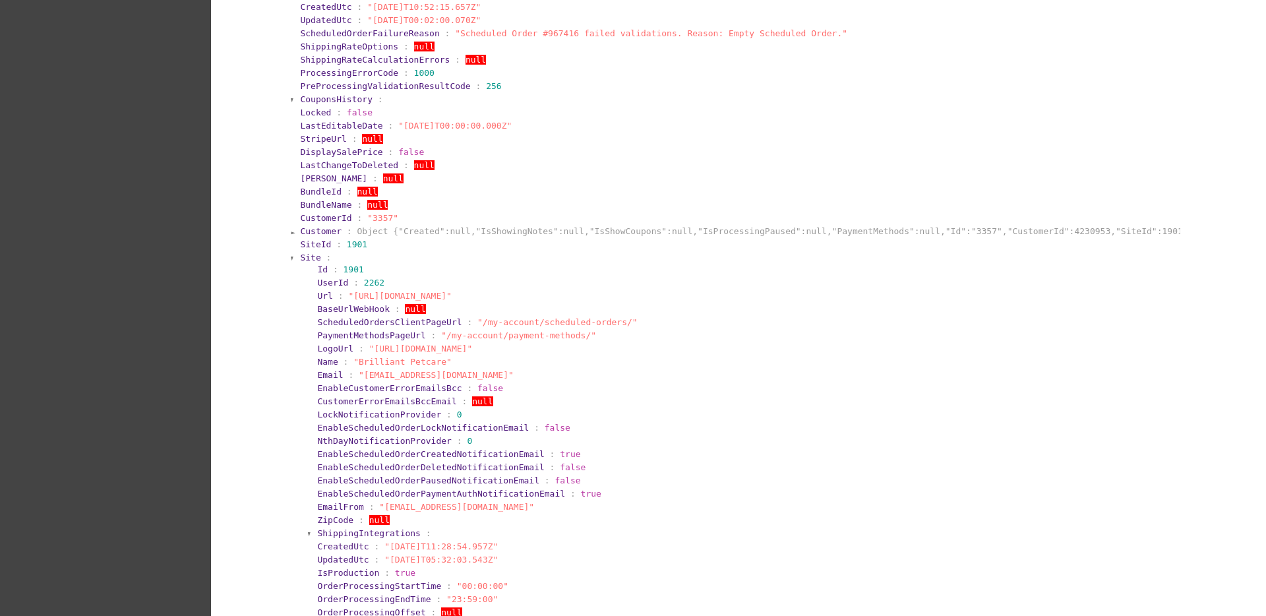  Describe the element at coordinates (374, 599) in the screenshot. I see `span: OrderProcessingEndTime` at that location.